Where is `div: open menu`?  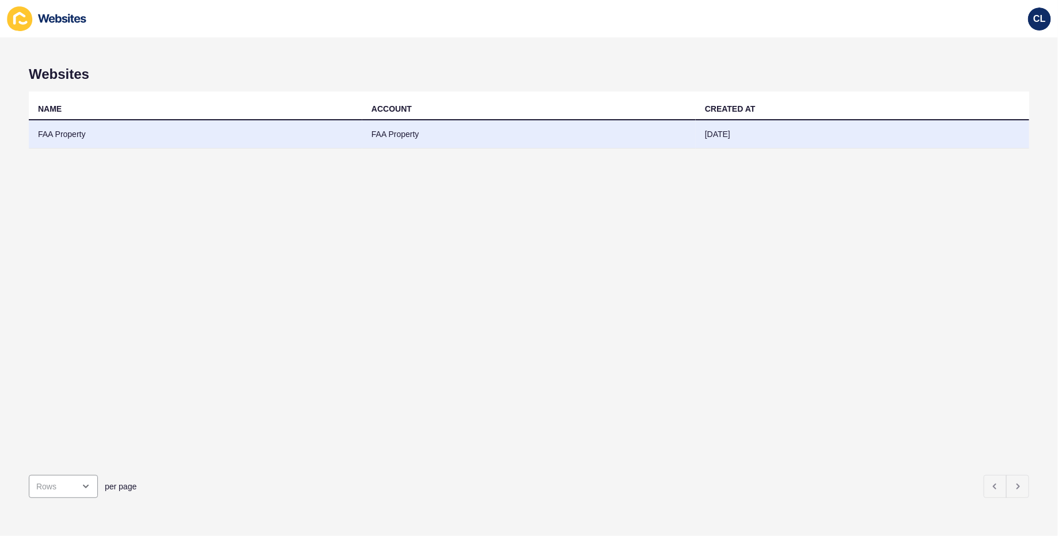
div: open menu is located at coordinates (63, 487).